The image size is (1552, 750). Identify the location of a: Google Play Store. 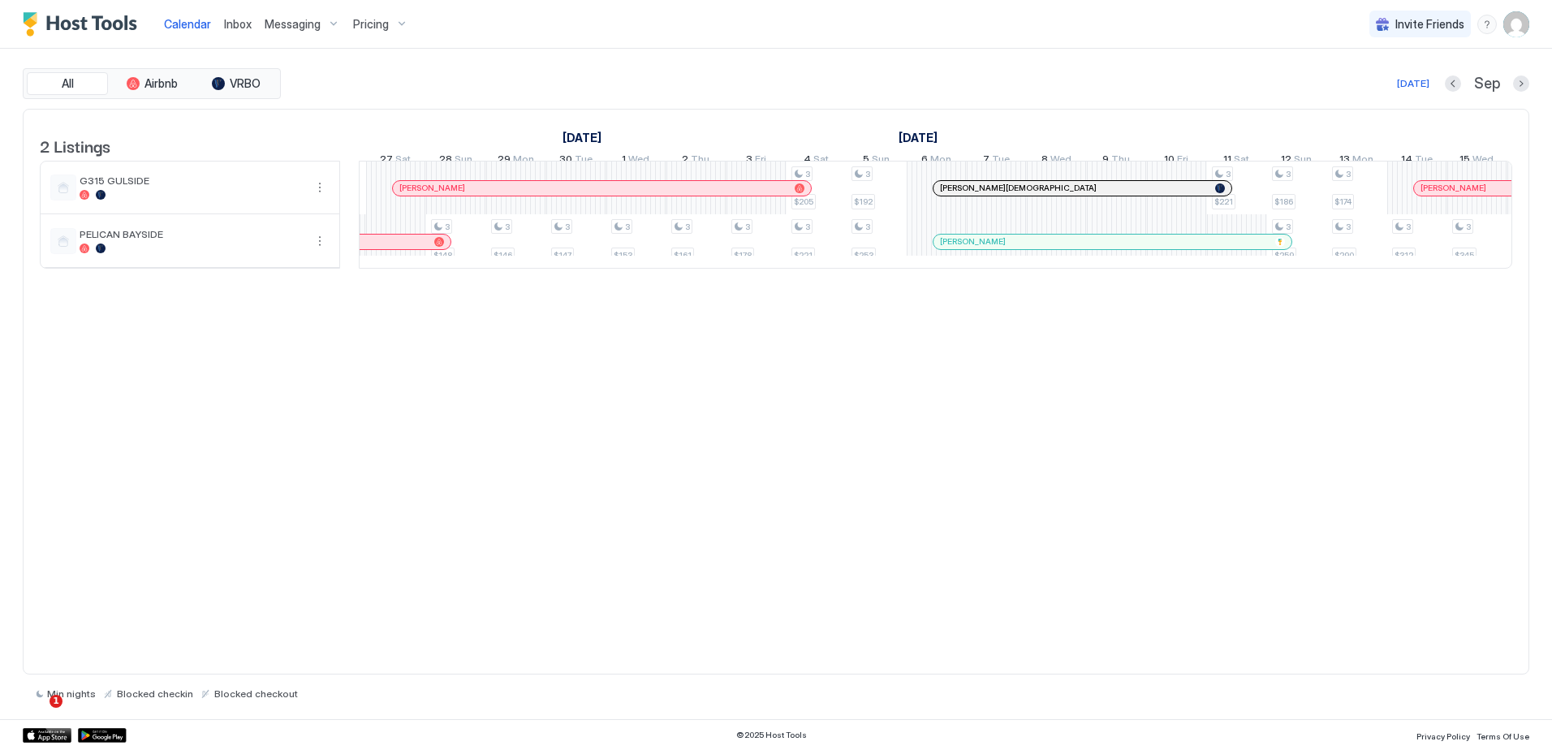
(102, 735).